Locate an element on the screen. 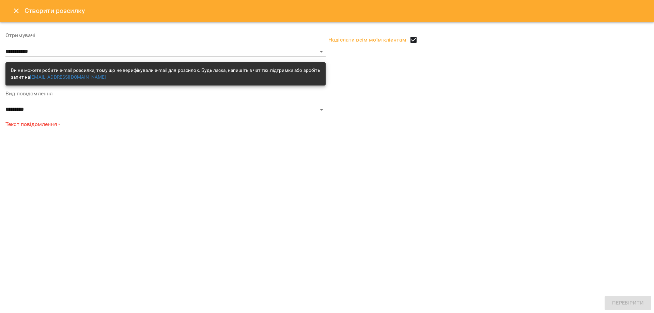  label: Вид повідомлення is located at coordinates (165, 94).